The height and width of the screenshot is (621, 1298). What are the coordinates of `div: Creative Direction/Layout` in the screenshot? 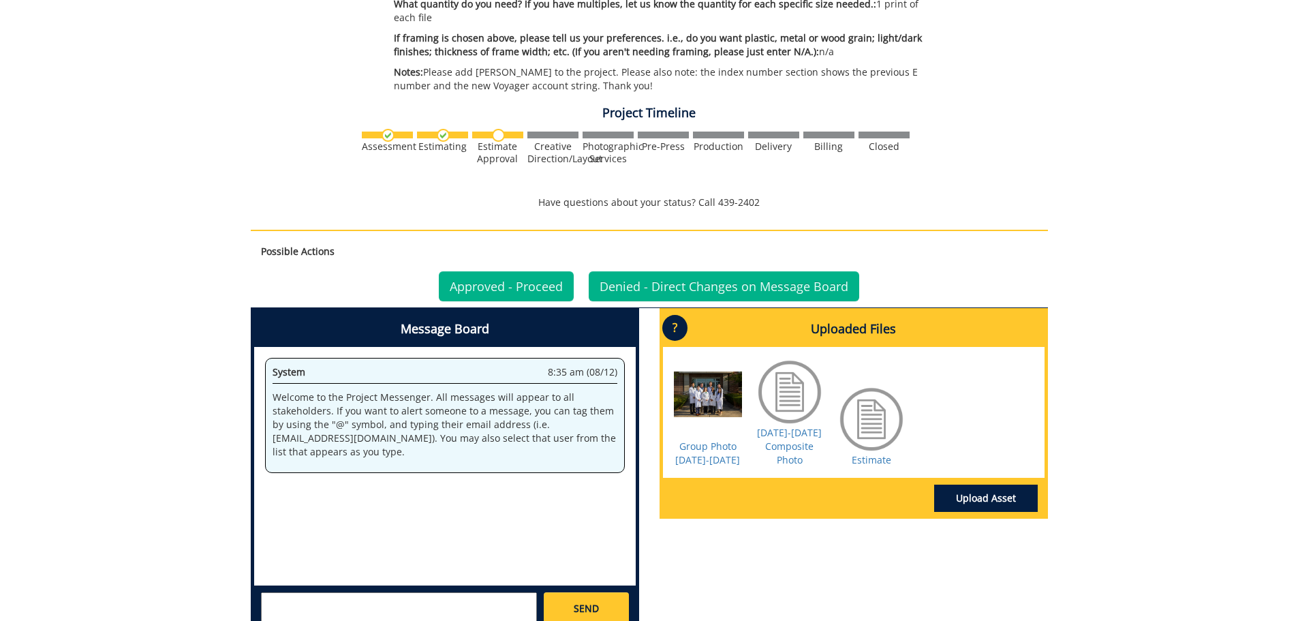 It's located at (553, 153).